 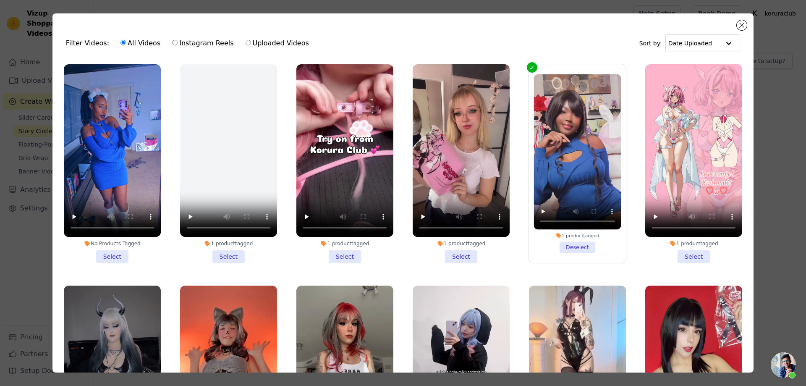 I want to click on label: Instagram Reels, so click(x=203, y=43).